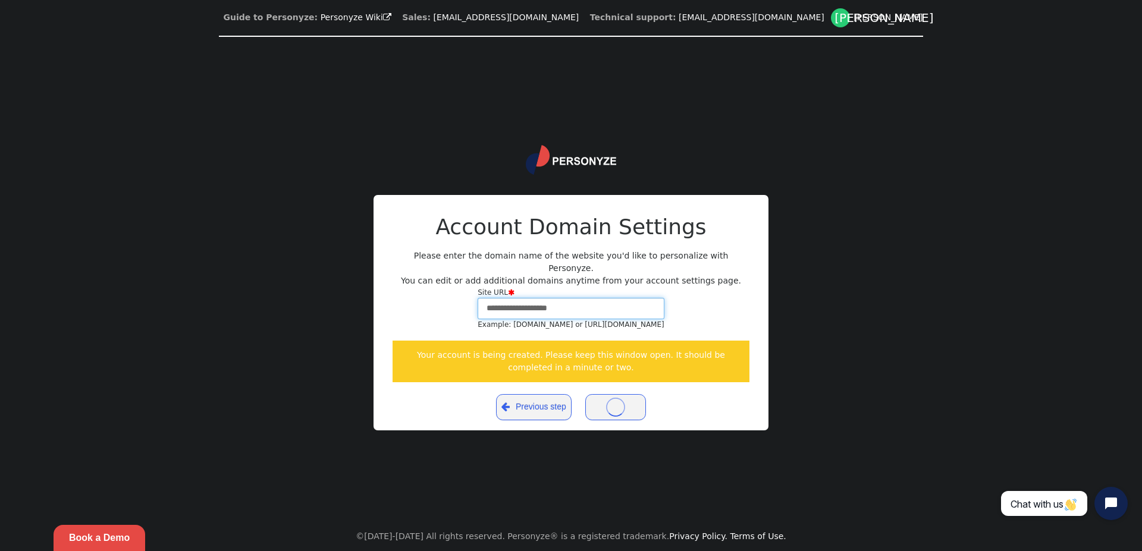 The image size is (1142, 551). I want to click on img: logo.svg, so click(571, 160).